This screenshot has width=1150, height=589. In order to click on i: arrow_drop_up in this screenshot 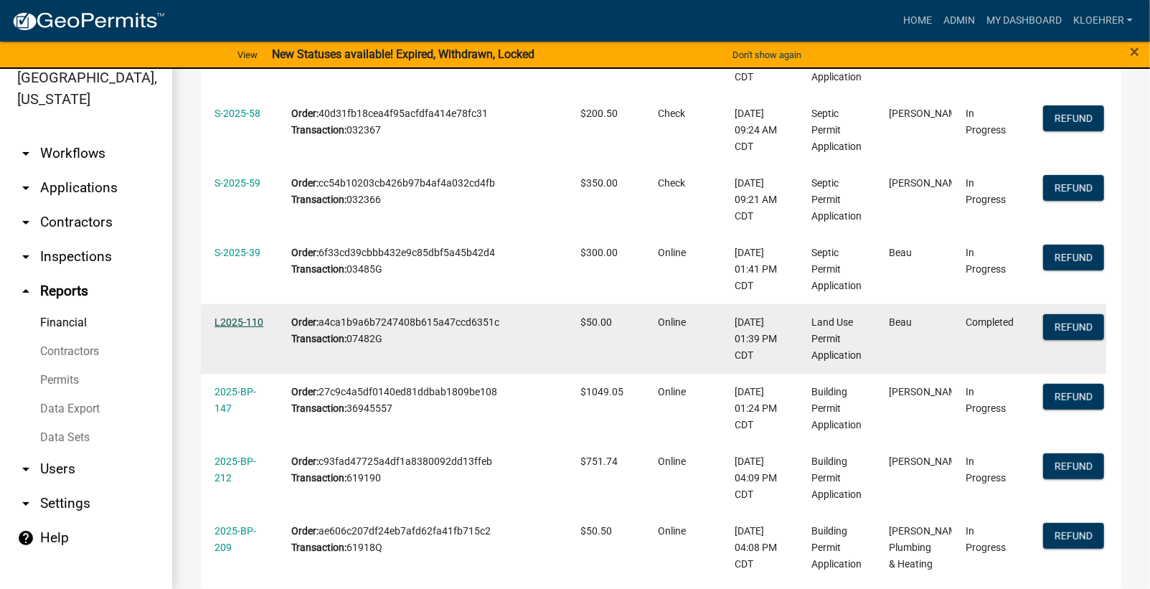, I will do `click(26, 291)`.